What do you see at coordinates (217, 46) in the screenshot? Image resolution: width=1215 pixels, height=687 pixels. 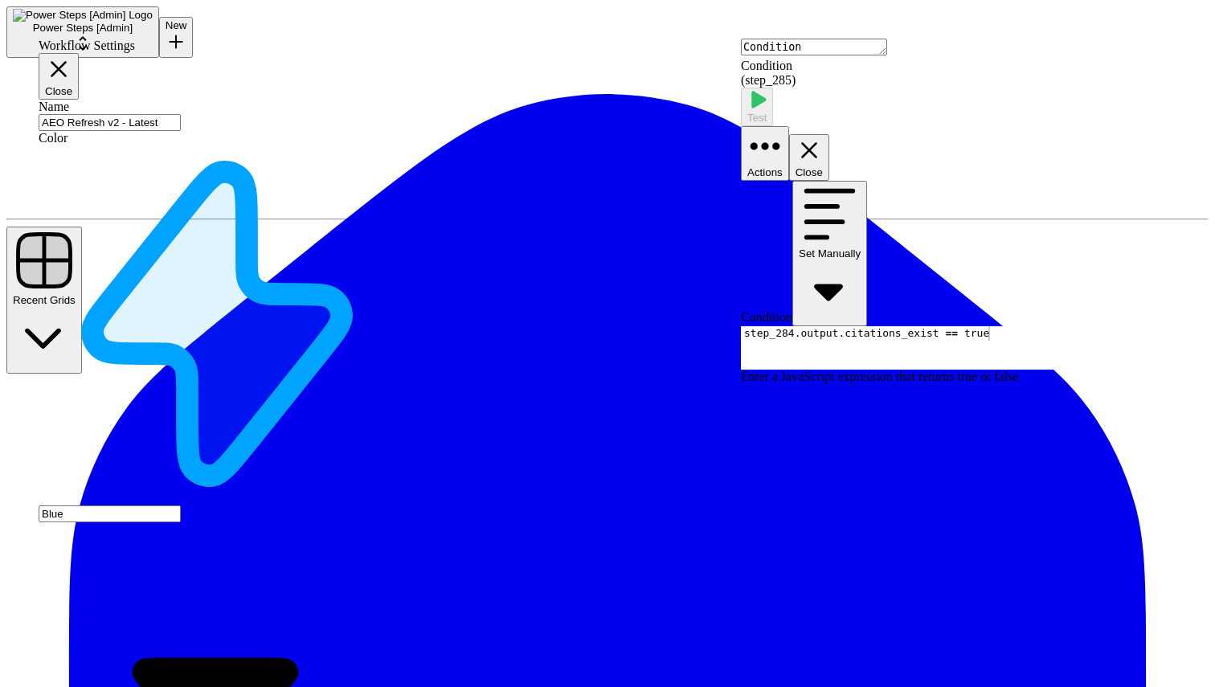 I see `div: Workflow Settings` at bounding box center [217, 46].